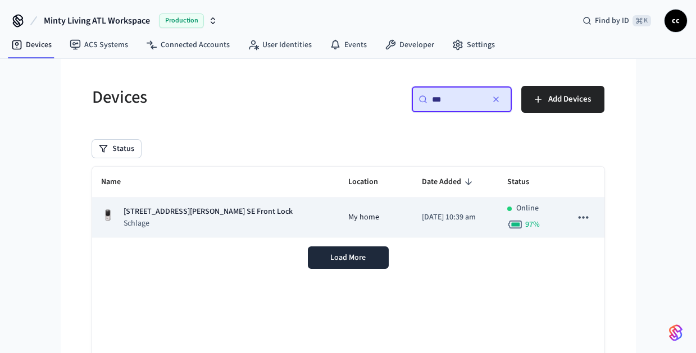 The height and width of the screenshot is (353, 696). I want to click on a: Settings, so click(473, 45).